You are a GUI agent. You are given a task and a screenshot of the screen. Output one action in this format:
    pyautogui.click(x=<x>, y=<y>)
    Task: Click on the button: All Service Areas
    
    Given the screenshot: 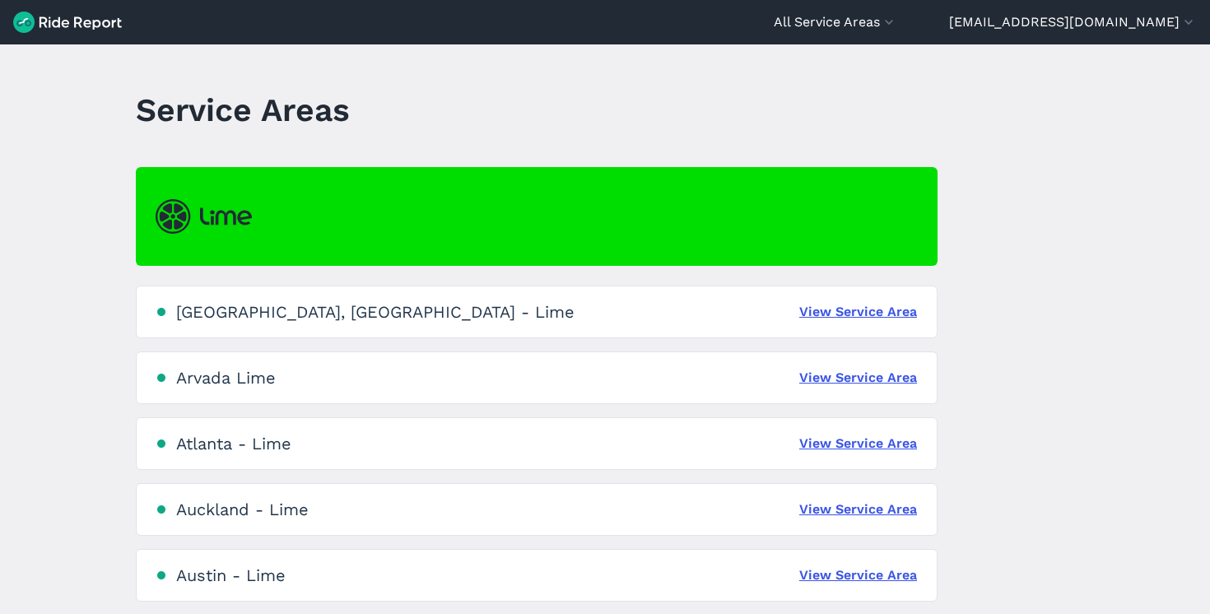 What is the action you would take?
    pyautogui.click(x=836, y=22)
    